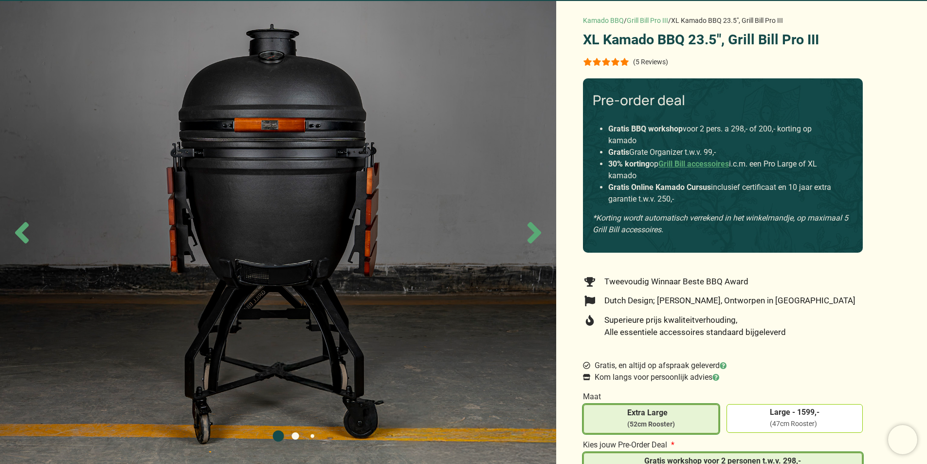 The height and width of the screenshot is (464, 927). I want to click on li: voor 2 pers. a 298,- of 200,- korting op kamado, so click(723, 135).